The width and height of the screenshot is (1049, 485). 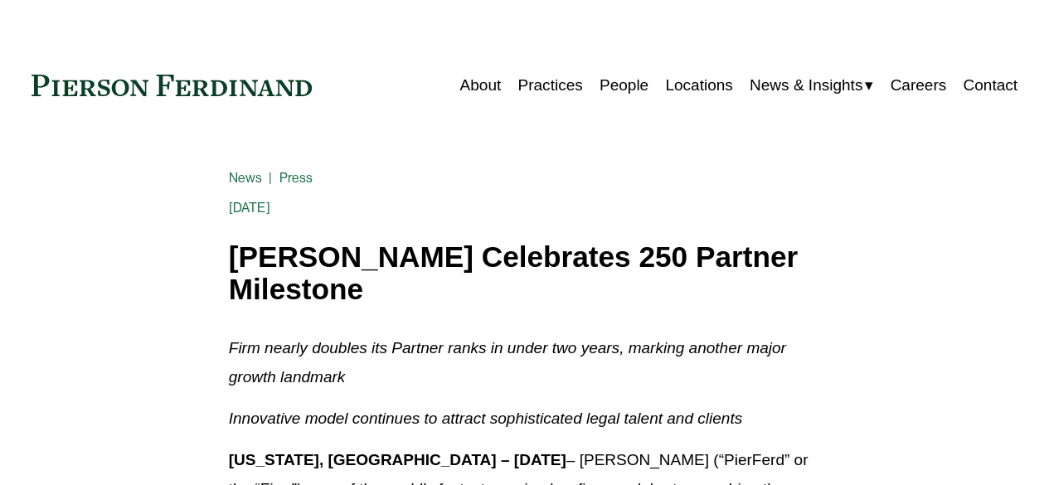 What do you see at coordinates (919, 85) in the screenshot?
I see `a: Careers` at bounding box center [919, 85].